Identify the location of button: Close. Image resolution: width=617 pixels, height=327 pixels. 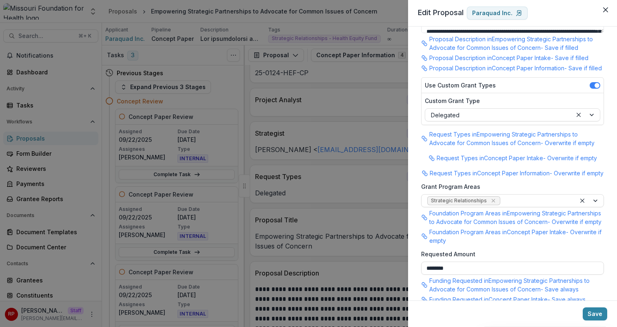
(606, 10).